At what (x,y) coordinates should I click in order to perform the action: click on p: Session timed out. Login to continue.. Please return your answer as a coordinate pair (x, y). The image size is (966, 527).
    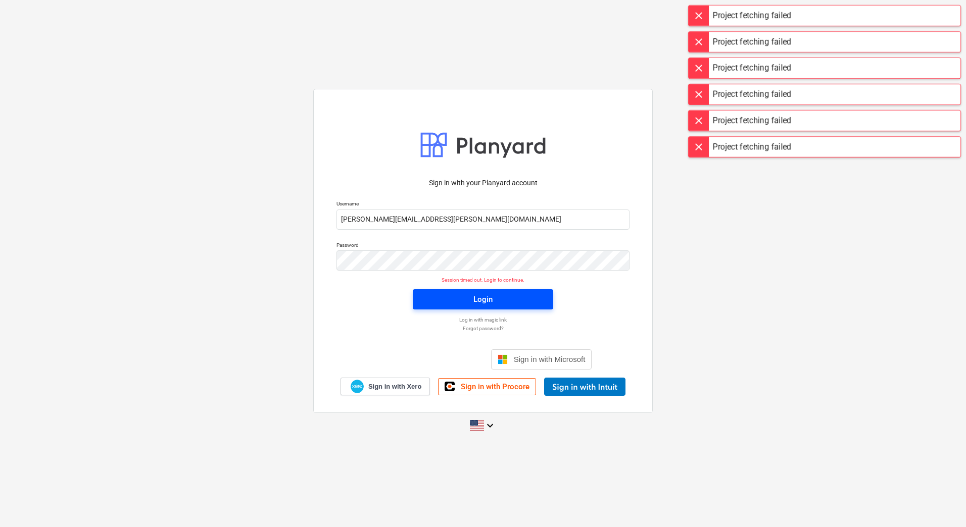
    Looking at the image, I should click on (483, 280).